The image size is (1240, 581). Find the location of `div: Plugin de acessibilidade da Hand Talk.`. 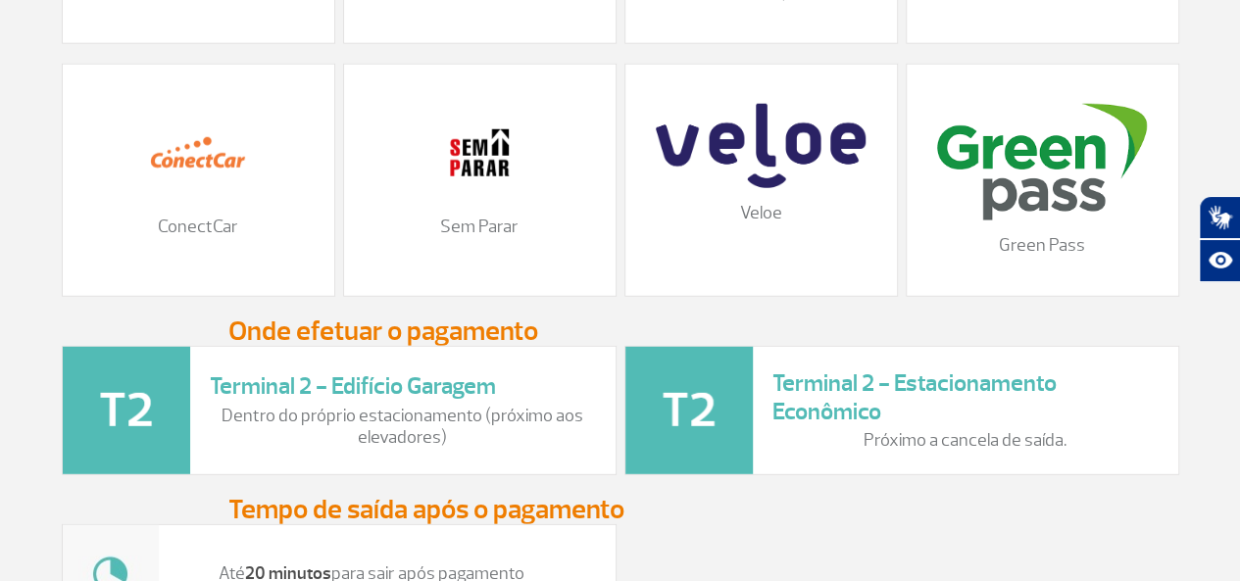

div: Plugin de acessibilidade da Hand Talk. is located at coordinates (1219, 239).